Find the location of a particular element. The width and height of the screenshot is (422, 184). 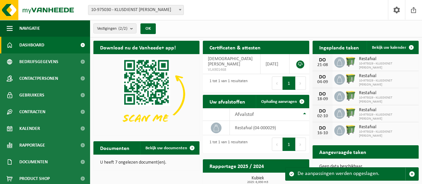

span: Dashboard is located at coordinates (32, 45).